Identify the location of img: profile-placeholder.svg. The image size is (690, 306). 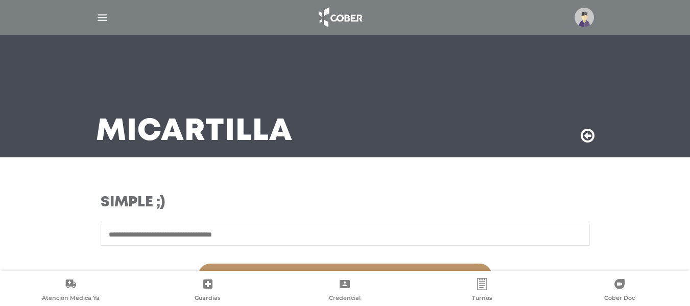
(585, 17).